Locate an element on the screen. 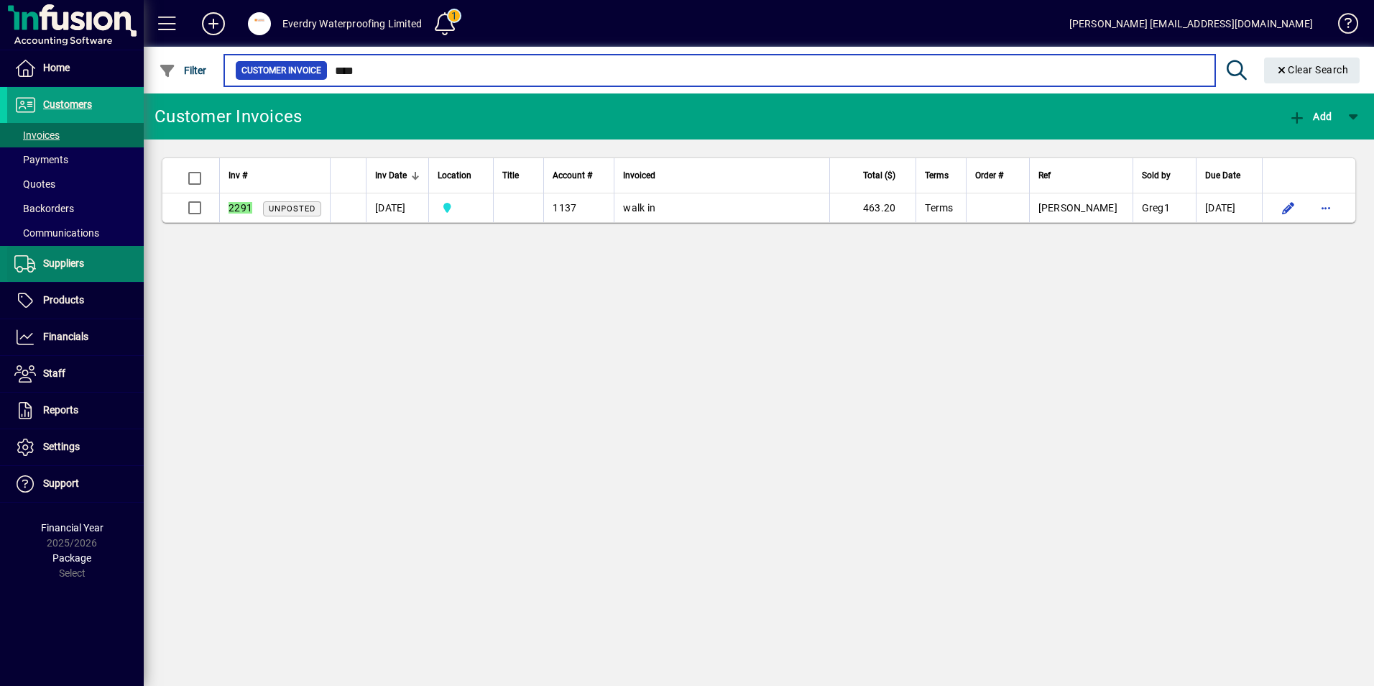 The width and height of the screenshot is (1374, 686). button: Filter is located at coordinates (183, 70).